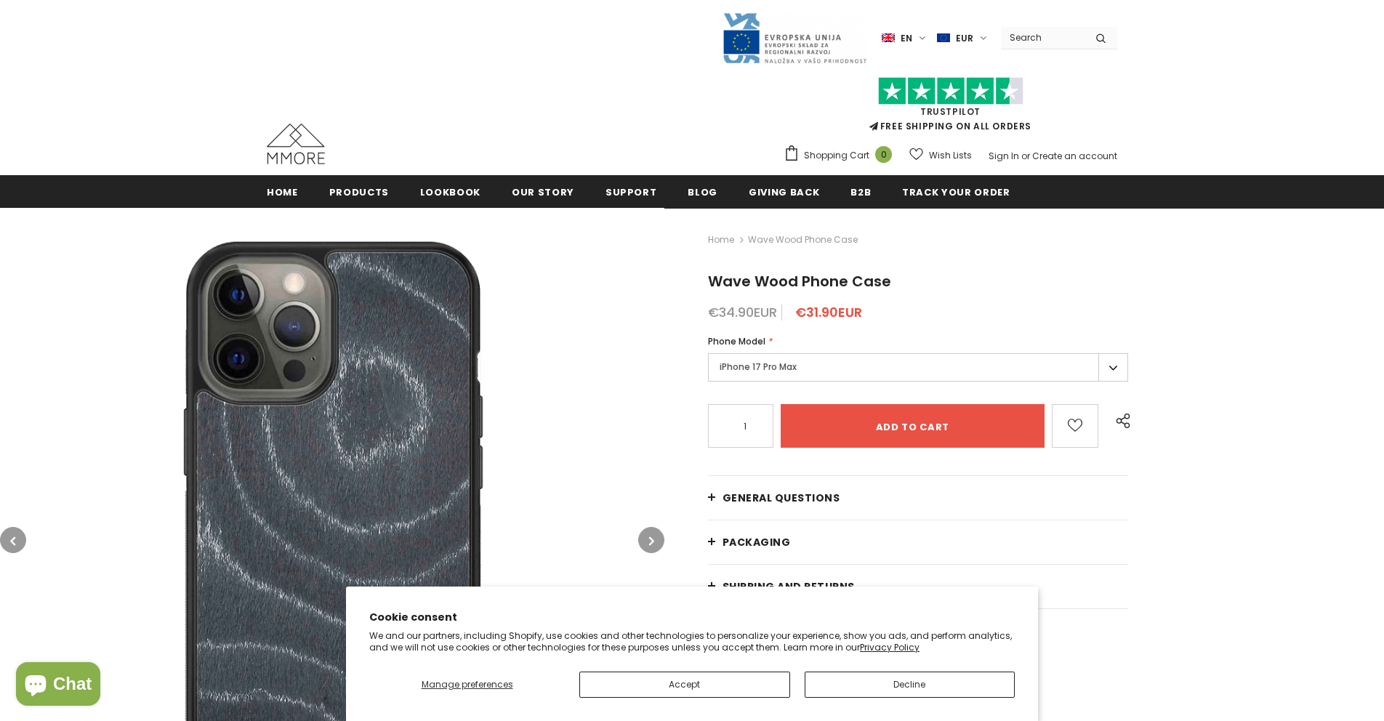  Describe the element at coordinates (631, 191) in the screenshot. I see `a: support` at that location.